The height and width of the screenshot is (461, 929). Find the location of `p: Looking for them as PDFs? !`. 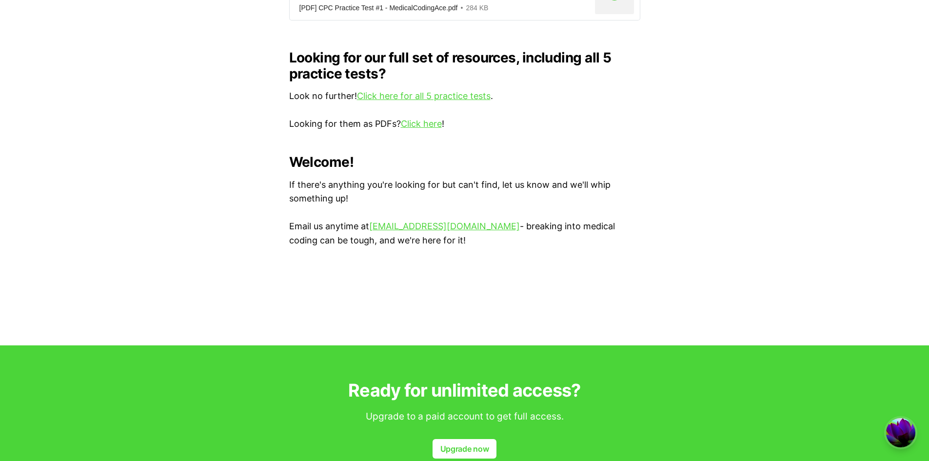

p: Looking for them as PDFs? ! is located at coordinates (465, 124).